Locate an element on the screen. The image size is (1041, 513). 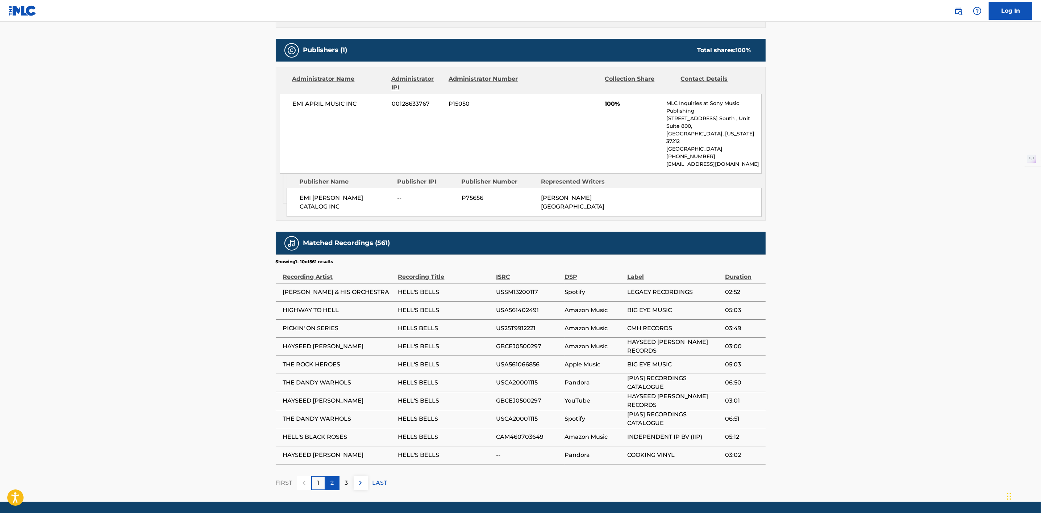
img: search is located at coordinates (959, 11).